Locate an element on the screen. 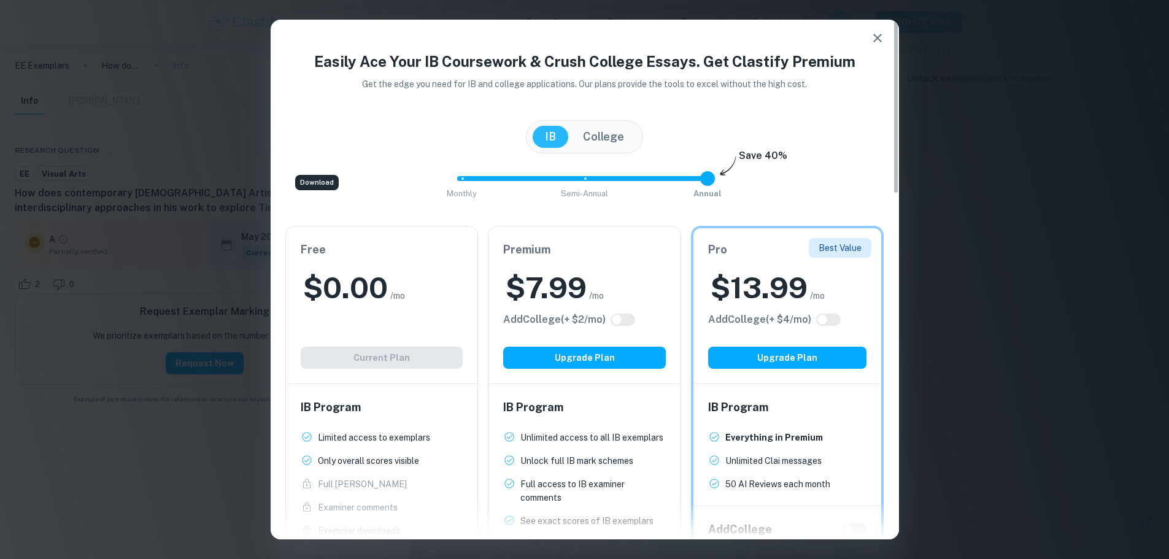  button: College is located at coordinates (603, 137).